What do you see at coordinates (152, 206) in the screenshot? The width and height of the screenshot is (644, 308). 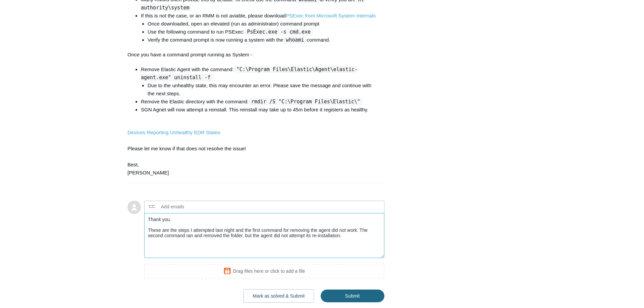 I see `label: CC` at bounding box center [152, 206].